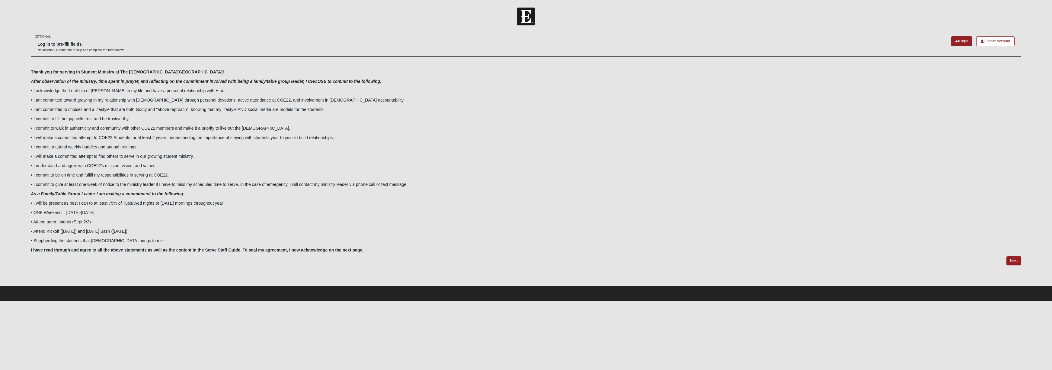  I want to click on h6: Log in to pre-fill fields., so click(81, 44).